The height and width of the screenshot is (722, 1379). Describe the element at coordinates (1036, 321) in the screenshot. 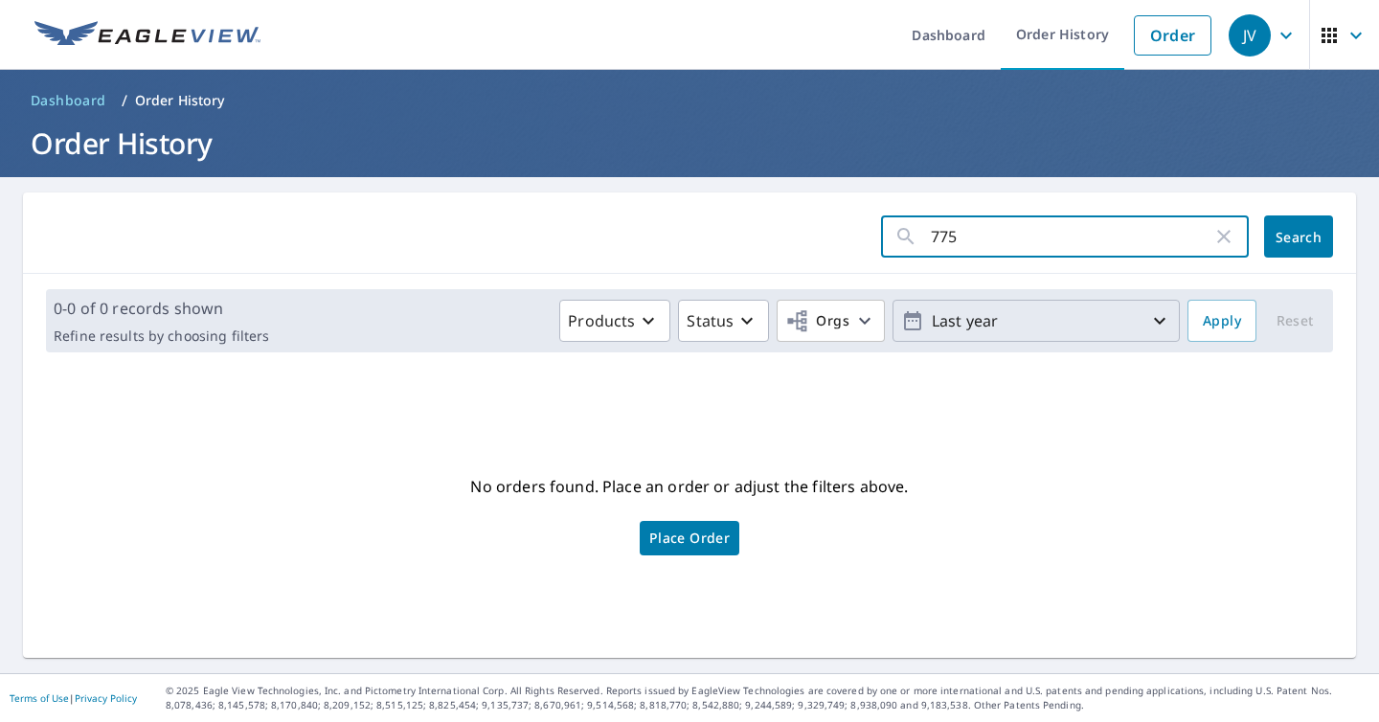

I see `p: Last year` at that location.